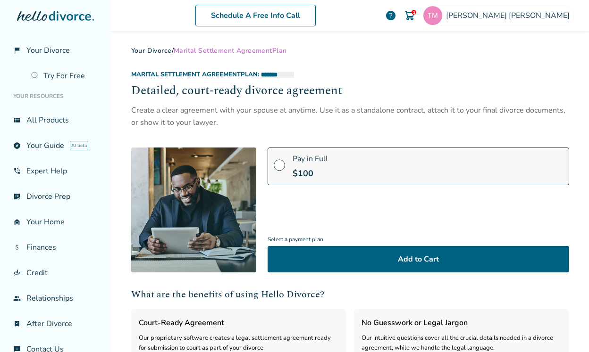 The width and height of the screenshot is (589, 352). I want to click on a: groupRelationships, so click(55, 299).